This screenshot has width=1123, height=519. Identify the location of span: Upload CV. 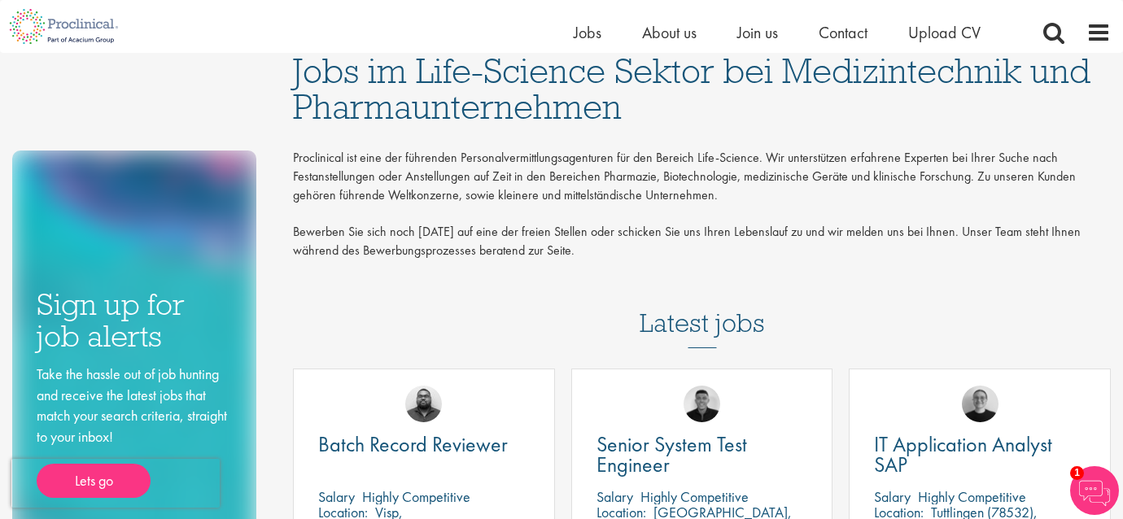
(944, 33).